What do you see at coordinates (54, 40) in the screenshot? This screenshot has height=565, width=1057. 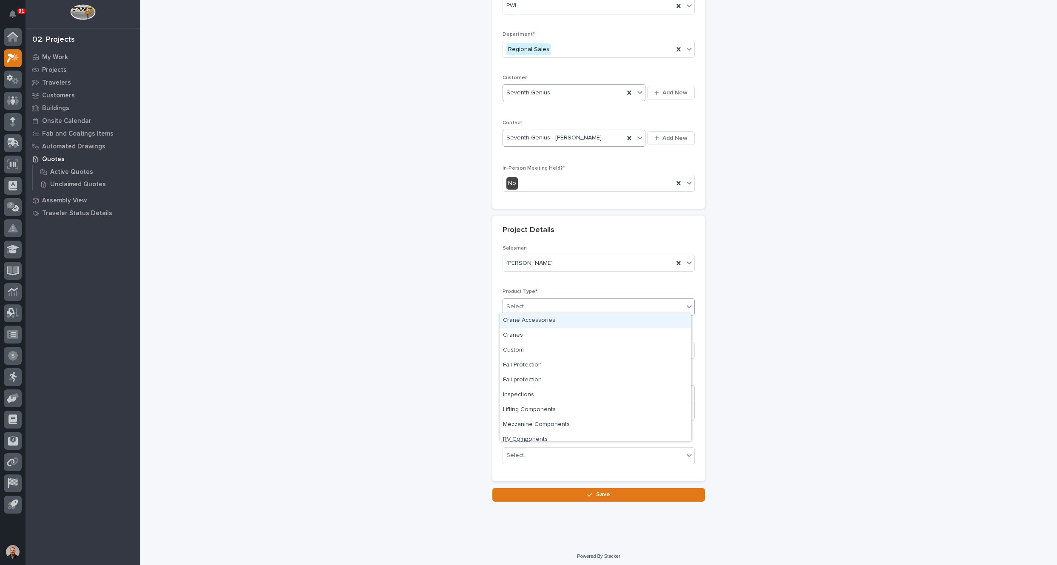 I see `div: 02. Projects` at bounding box center [54, 40].